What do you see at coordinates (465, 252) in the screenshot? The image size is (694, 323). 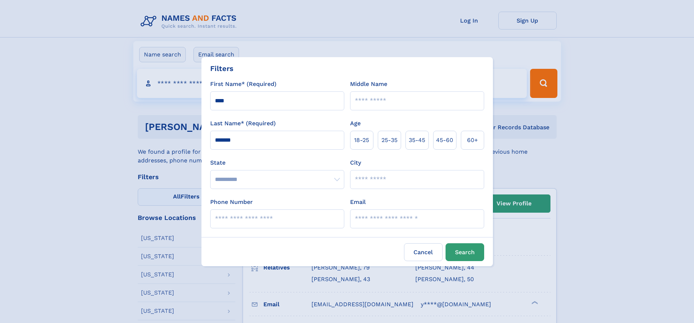 I see `button: Search` at bounding box center [465, 252].